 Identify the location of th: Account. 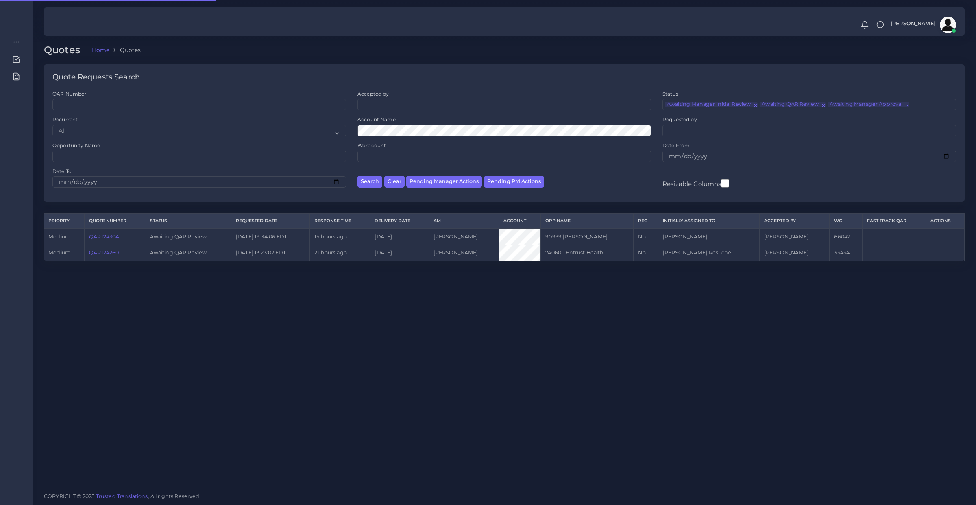
(520, 221).